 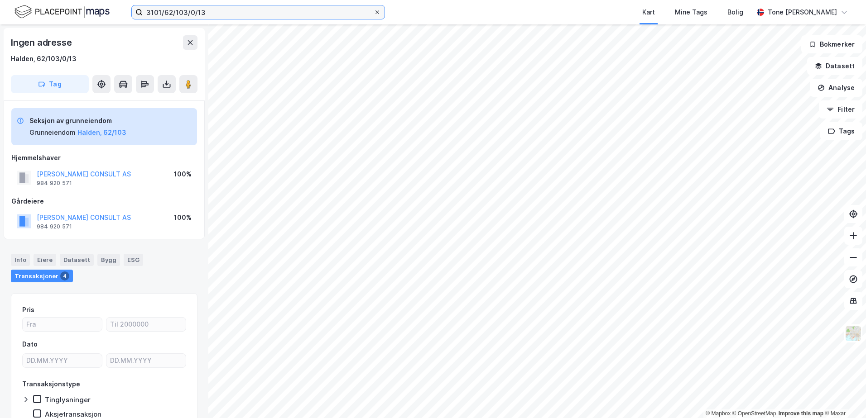 What do you see at coordinates (836, 88) in the screenshot?
I see `button: Analyse` at bounding box center [836, 88].